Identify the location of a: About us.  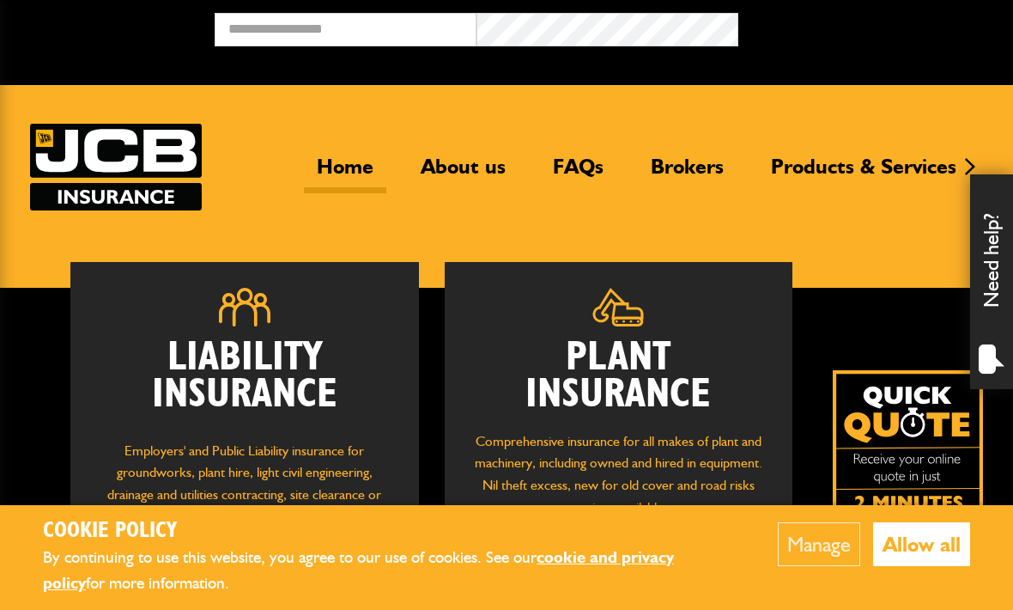
(463, 173).